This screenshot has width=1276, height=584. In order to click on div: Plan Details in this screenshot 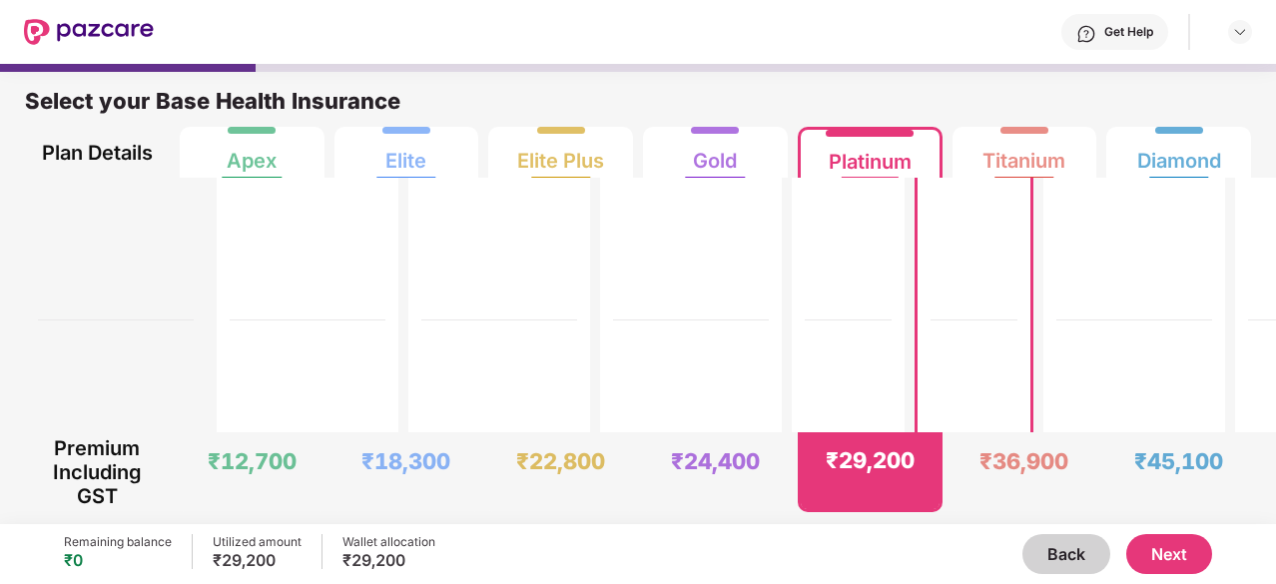, I will do `click(97, 152)`.